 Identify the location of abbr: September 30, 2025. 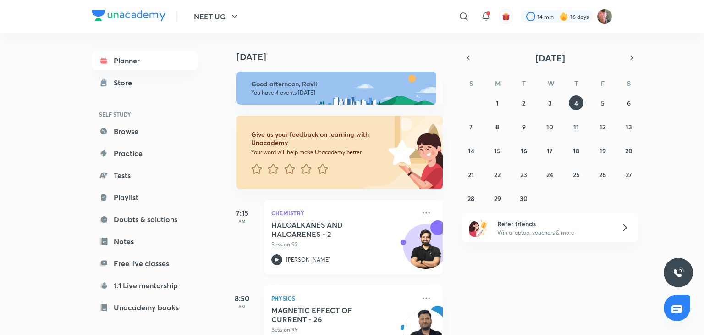
(524, 198).